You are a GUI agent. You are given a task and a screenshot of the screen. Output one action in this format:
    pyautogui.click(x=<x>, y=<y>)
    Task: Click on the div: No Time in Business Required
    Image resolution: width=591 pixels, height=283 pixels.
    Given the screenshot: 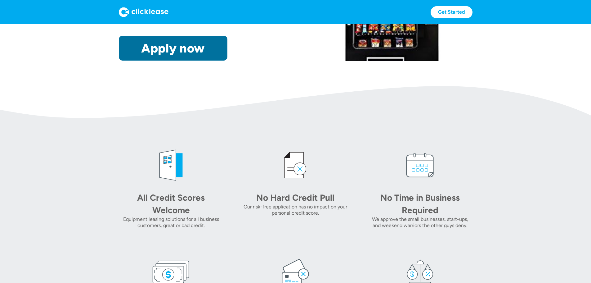 What is the action you would take?
    pyautogui.click(x=420, y=204)
    